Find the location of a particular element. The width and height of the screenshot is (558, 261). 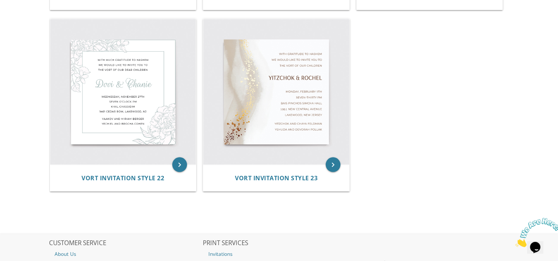

img: Chat attention grabber is located at coordinates (26, 17).